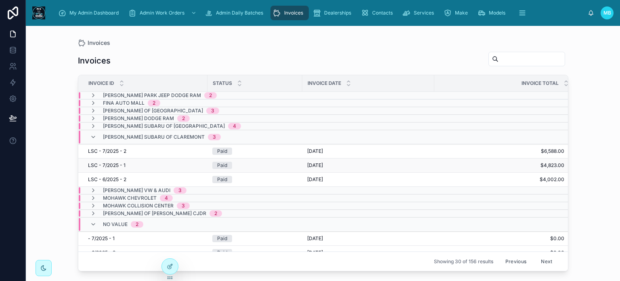  What do you see at coordinates (145, 179) in the screenshot?
I see `a: LSC - 6/2025 - 2` at bounding box center [145, 179].